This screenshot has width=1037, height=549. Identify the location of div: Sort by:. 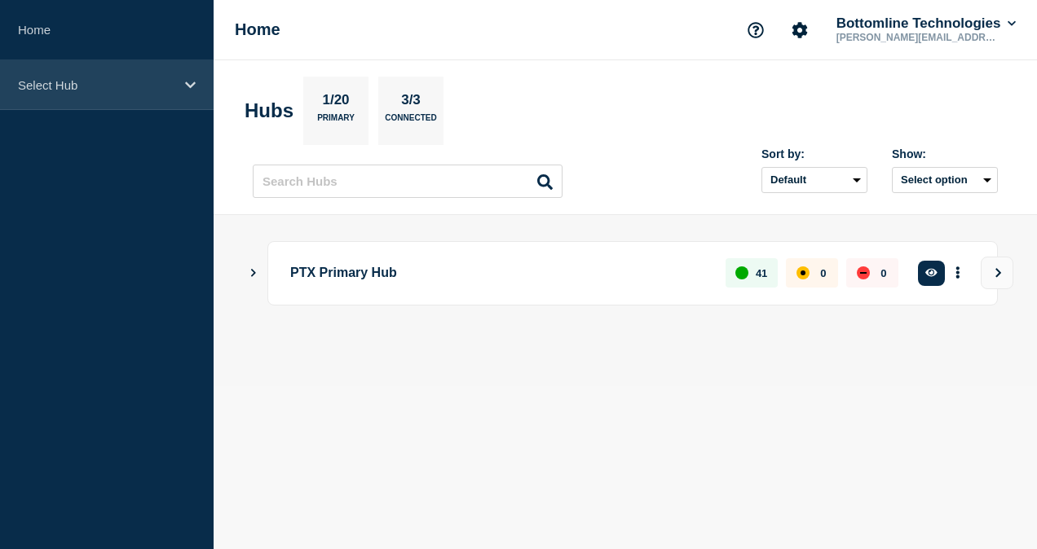
(814, 154).